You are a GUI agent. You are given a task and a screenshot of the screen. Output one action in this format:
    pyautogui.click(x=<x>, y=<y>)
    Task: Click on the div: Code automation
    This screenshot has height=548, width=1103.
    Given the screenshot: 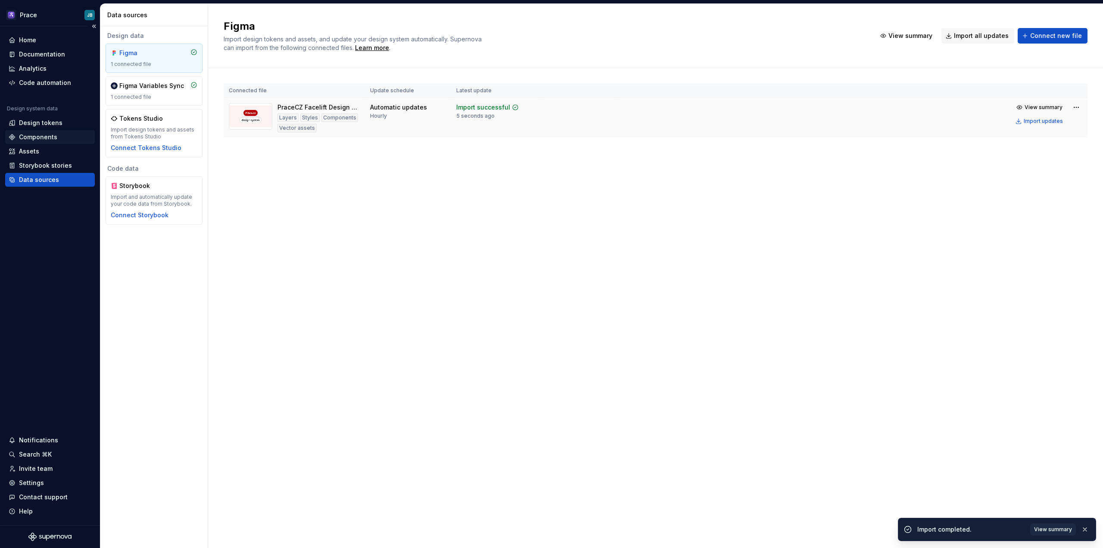 What is the action you would take?
    pyautogui.click(x=45, y=83)
    